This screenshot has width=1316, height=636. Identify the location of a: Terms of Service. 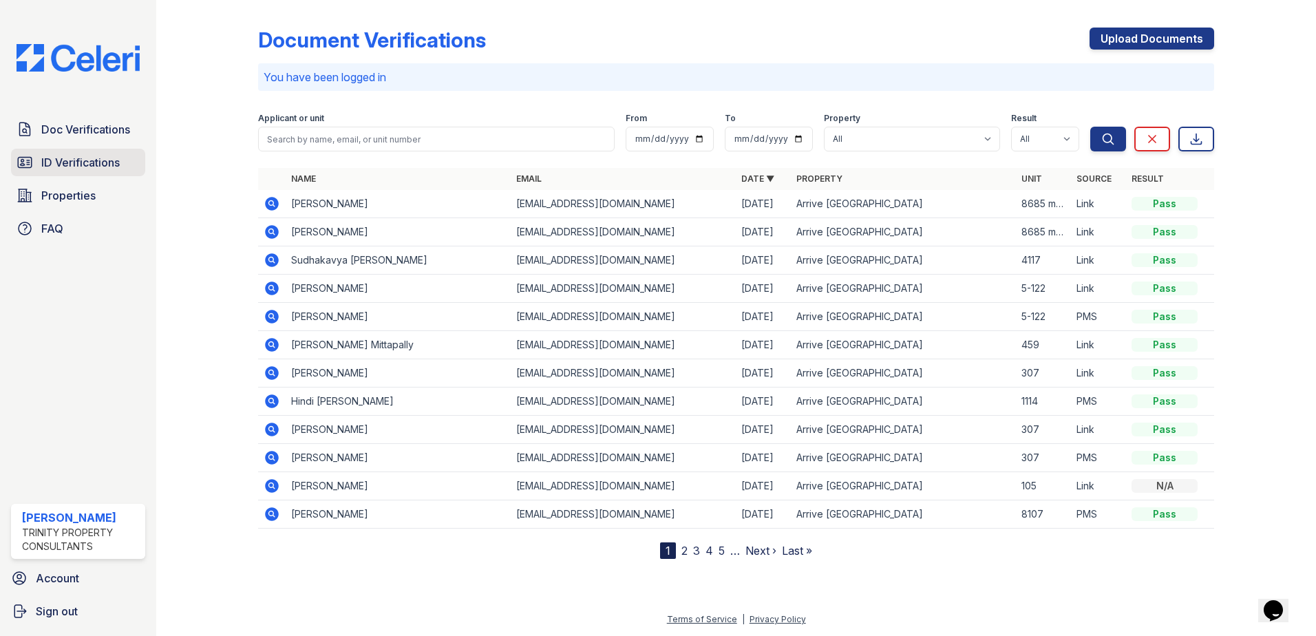
(702, 619).